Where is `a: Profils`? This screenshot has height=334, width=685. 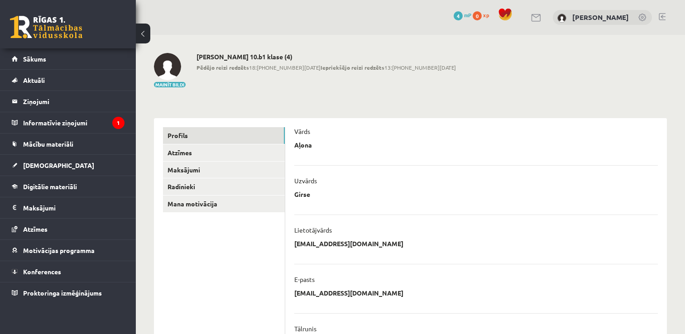
a: Profils is located at coordinates (224, 135).